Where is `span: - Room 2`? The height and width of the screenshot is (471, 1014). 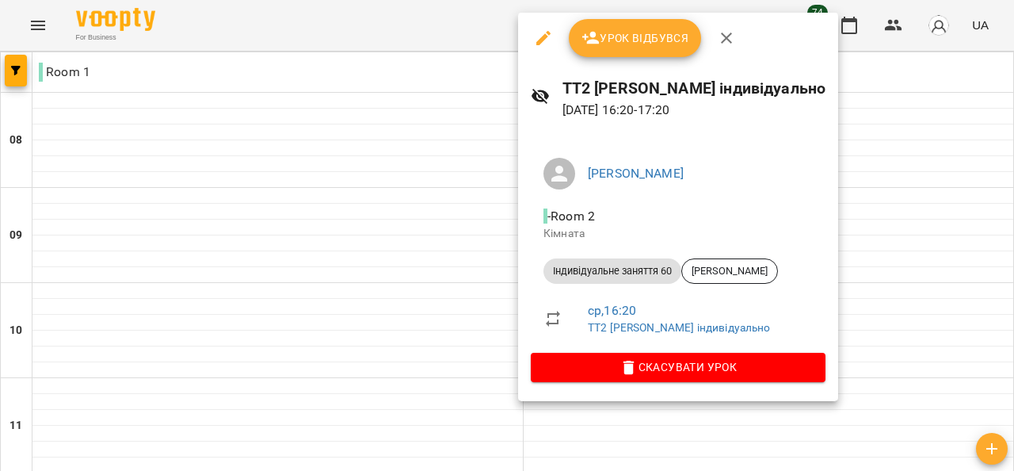 span: - Room 2 is located at coordinates (571, 216).